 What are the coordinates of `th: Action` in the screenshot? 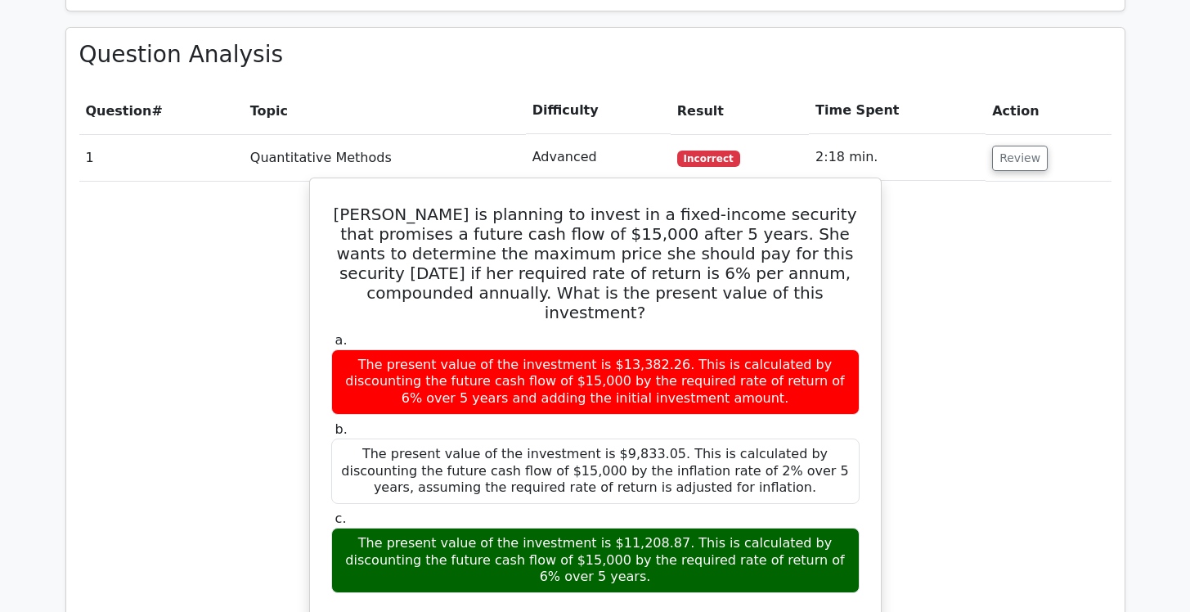 It's located at (1048, 110).